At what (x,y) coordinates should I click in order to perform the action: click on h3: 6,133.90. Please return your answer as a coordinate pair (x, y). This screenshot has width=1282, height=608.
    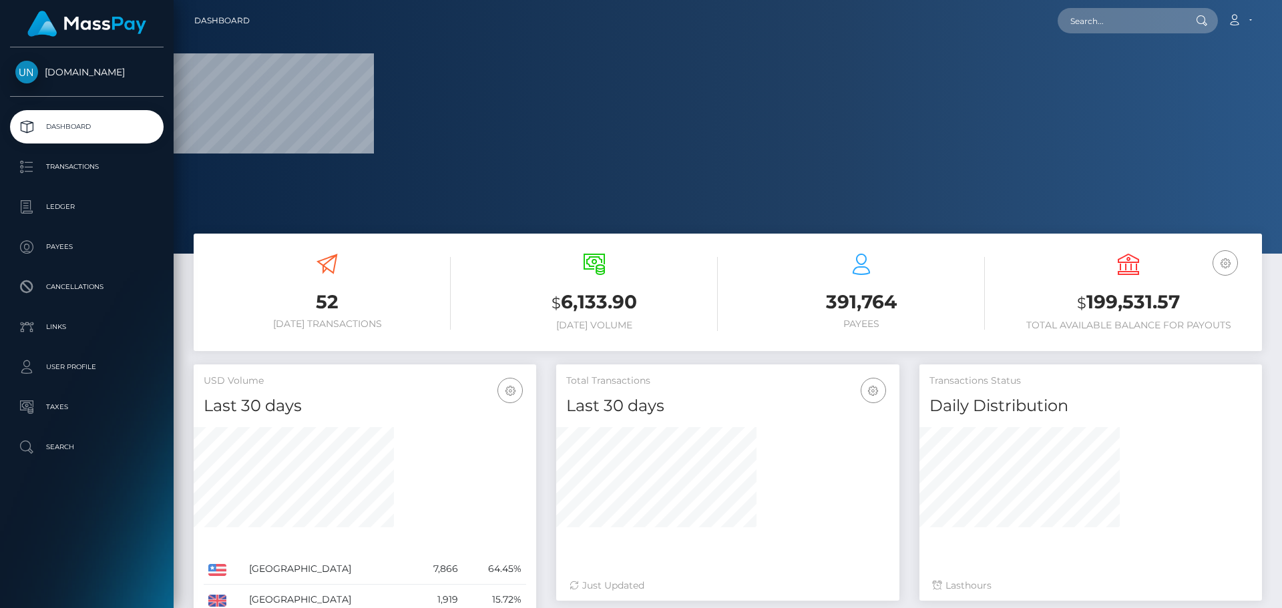
    Looking at the image, I should click on (594, 302).